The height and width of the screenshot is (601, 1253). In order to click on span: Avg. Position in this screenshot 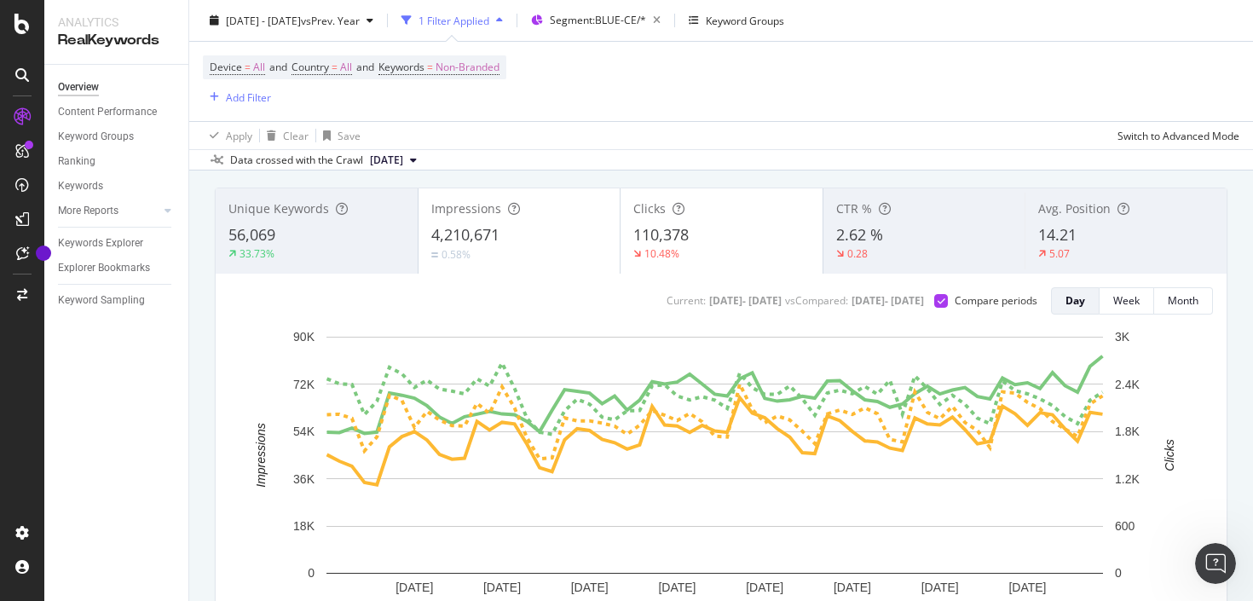, I will do `click(1074, 208)`.